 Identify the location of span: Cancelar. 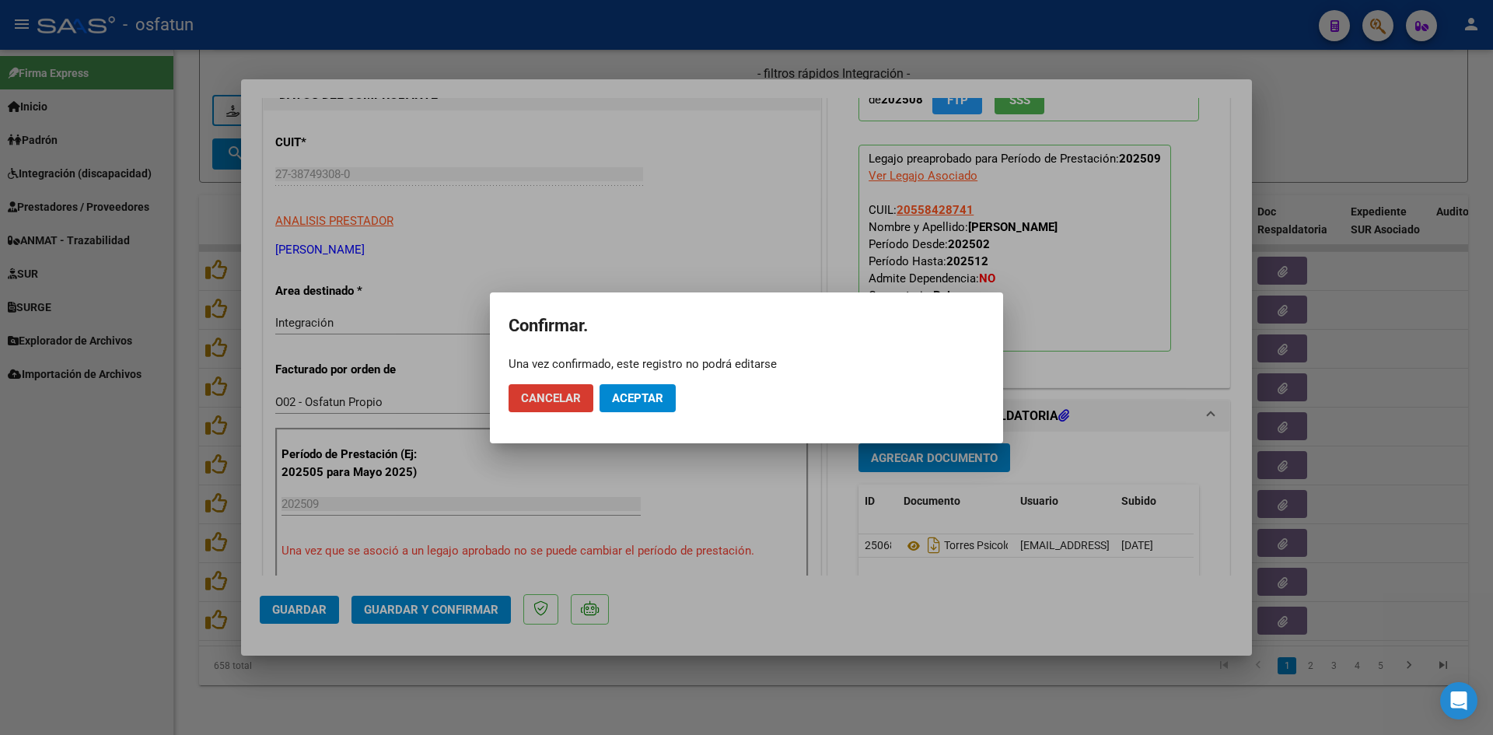
(551, 398).